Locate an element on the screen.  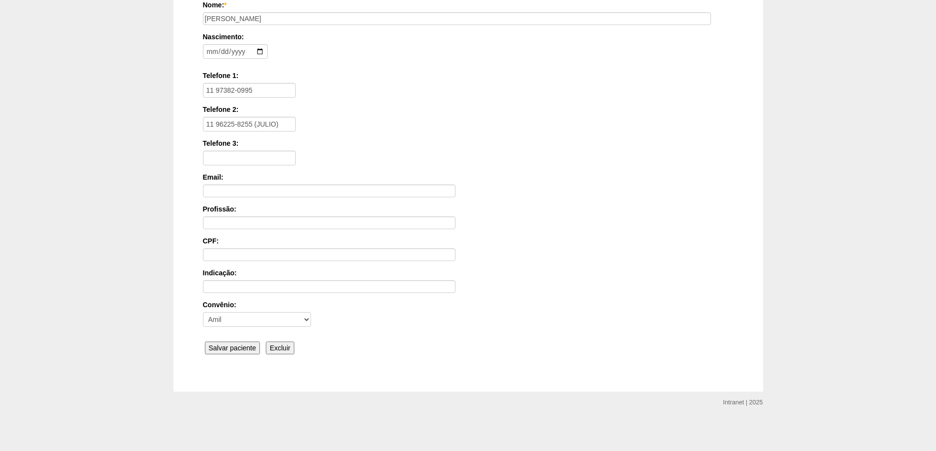
label: Telefone 3: is located at coordinates (468, 143).